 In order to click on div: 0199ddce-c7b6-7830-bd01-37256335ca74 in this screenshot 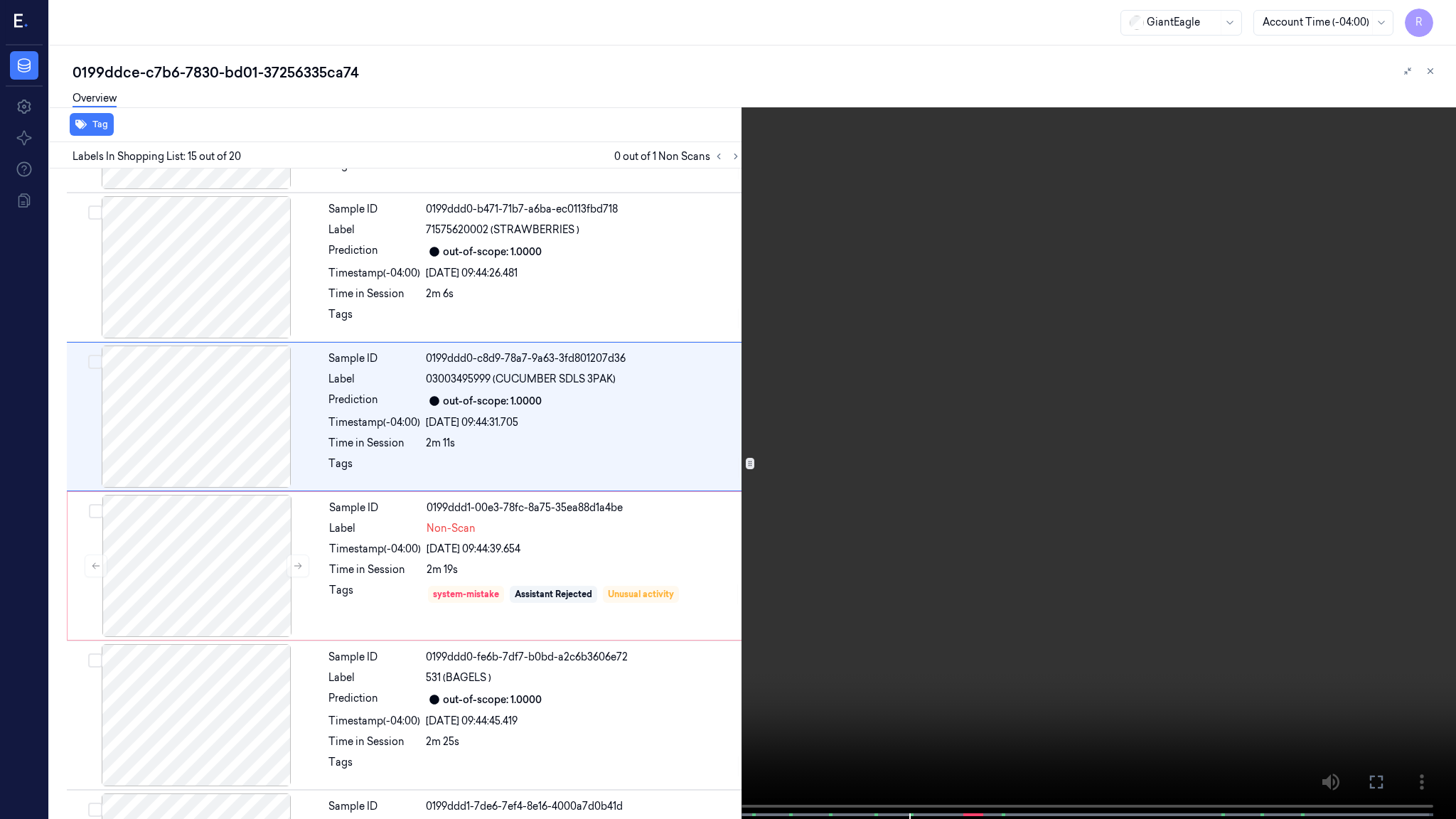, I will do `click(758, 72)`.